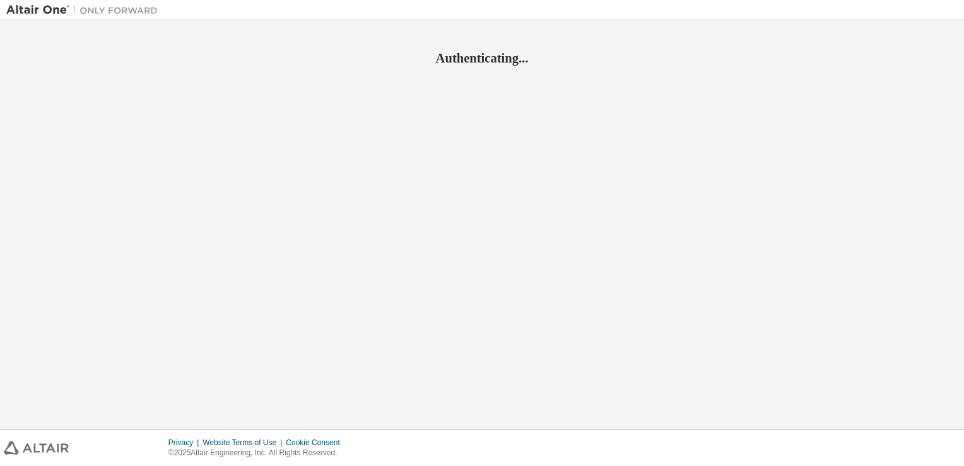 This screenshot has height=466, width=964. What do you see at coordinates (316, 442) in the screenshot?
I see `div: Cookie Consent` at bounding box center [316, 442].